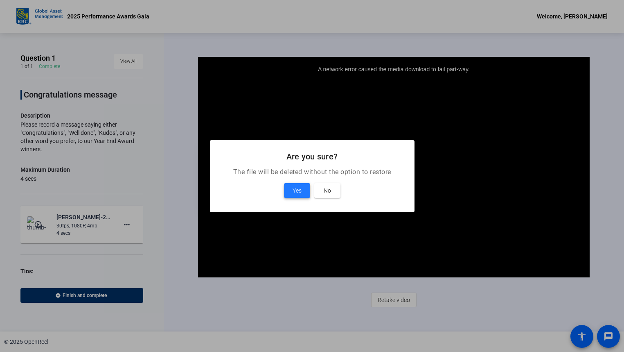 The height and width of the screenshot is (352, 624). Describe the element at coordinates (312, 172) in the screenshot. I see `p: The file will be deleted without the option to restore` at that location.